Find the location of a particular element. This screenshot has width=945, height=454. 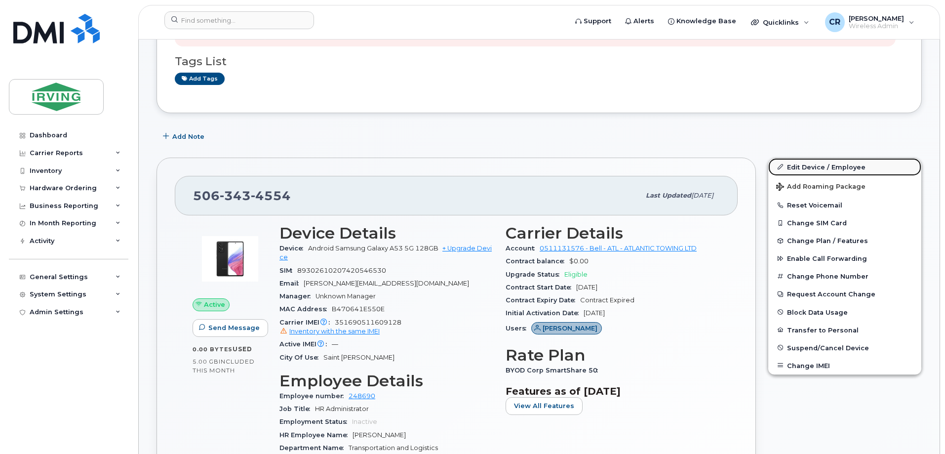

span: City Of Use is located at coordinates (301, 357).